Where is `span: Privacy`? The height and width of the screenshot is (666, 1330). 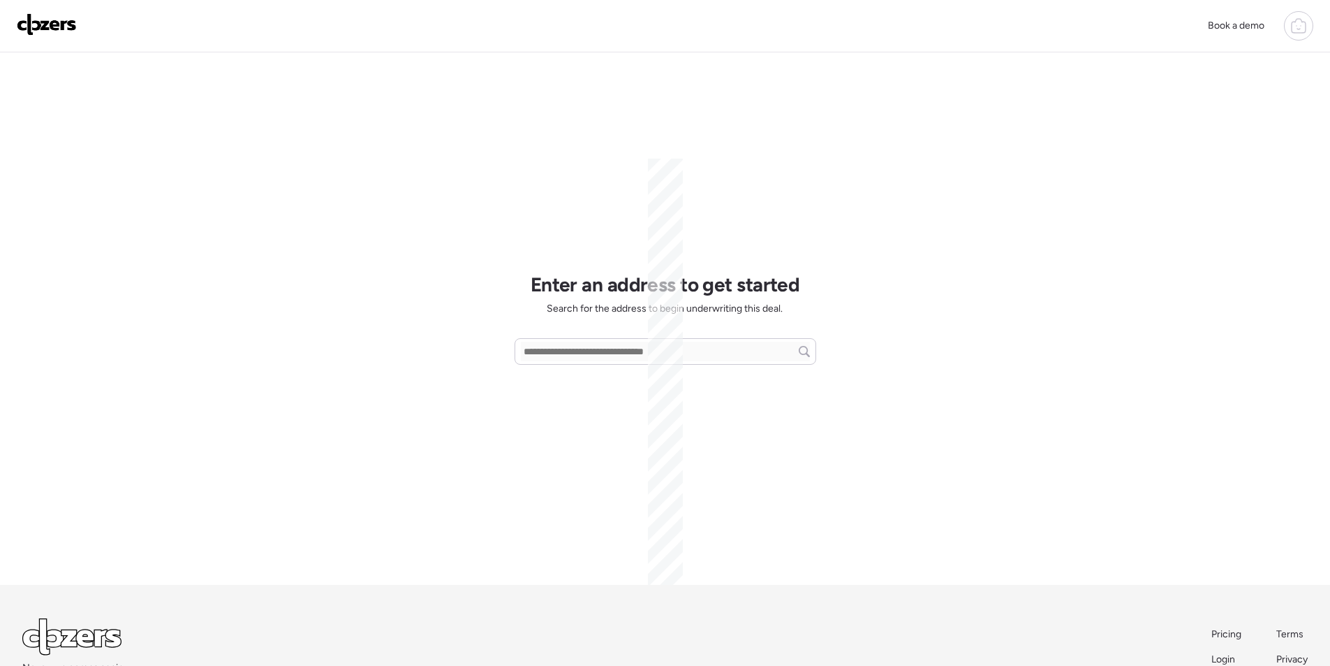 span: Privacy is located at coordinates (1292, 659).